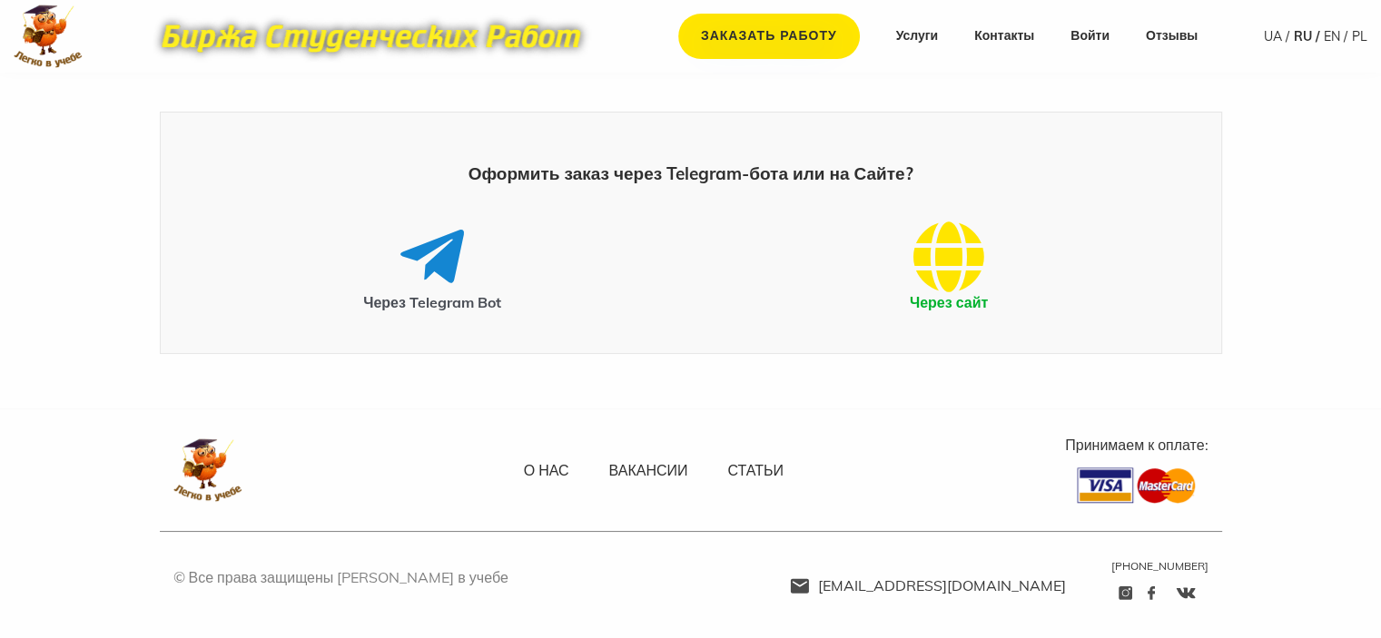  What do you see at coordinates (754, 471) in the screenshot?
I see `a: Статьи` at bounding box center [754, 471].